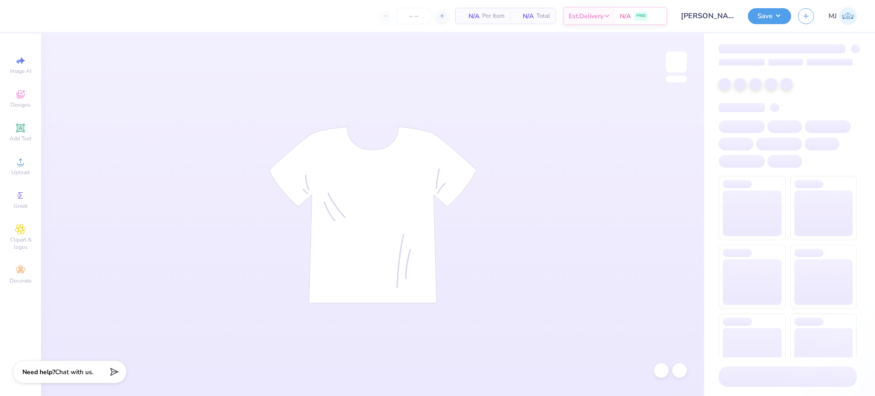  What do you see at coordinates (373, 215) in the screenshot?
I see `img: tee-skeleton.svg` at bounding box center [373, 215].